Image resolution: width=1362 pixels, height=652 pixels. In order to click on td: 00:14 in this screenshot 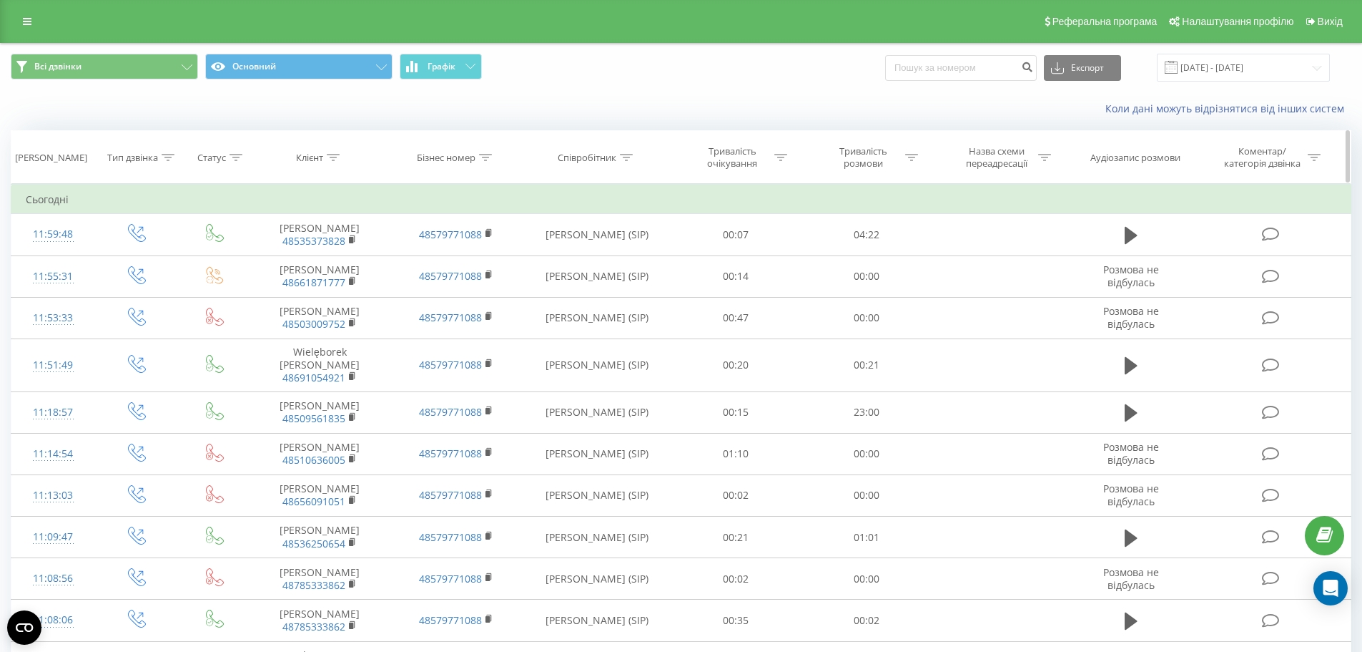, I will do `click(736, 276)`.